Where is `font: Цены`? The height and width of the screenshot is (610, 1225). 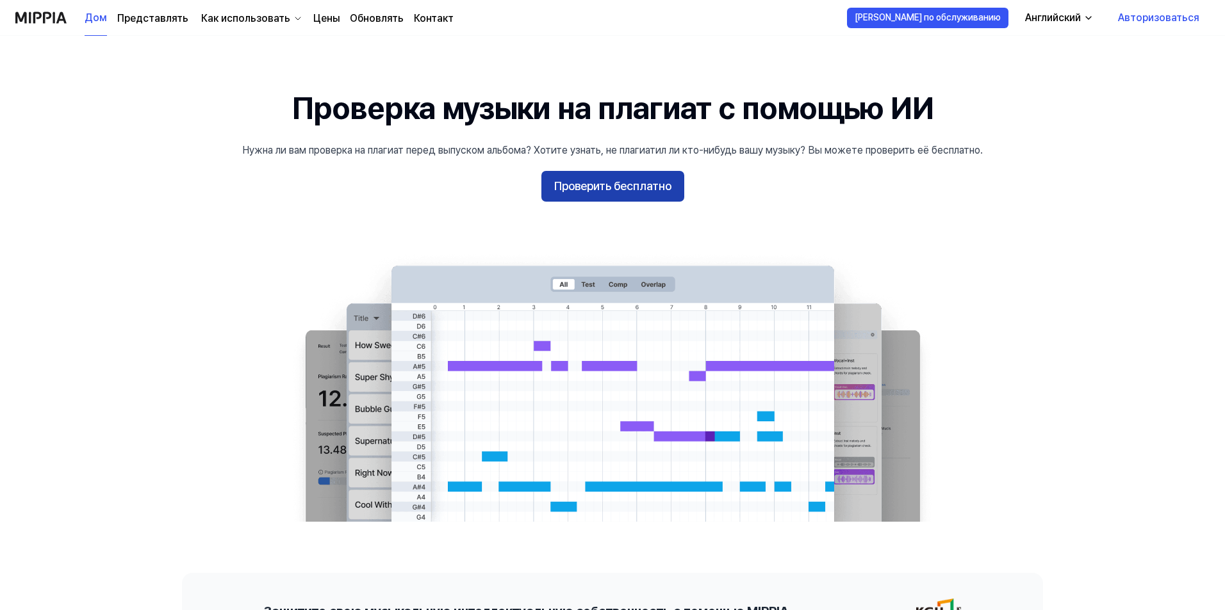
font: Цены is located at coordinates (326, 18).